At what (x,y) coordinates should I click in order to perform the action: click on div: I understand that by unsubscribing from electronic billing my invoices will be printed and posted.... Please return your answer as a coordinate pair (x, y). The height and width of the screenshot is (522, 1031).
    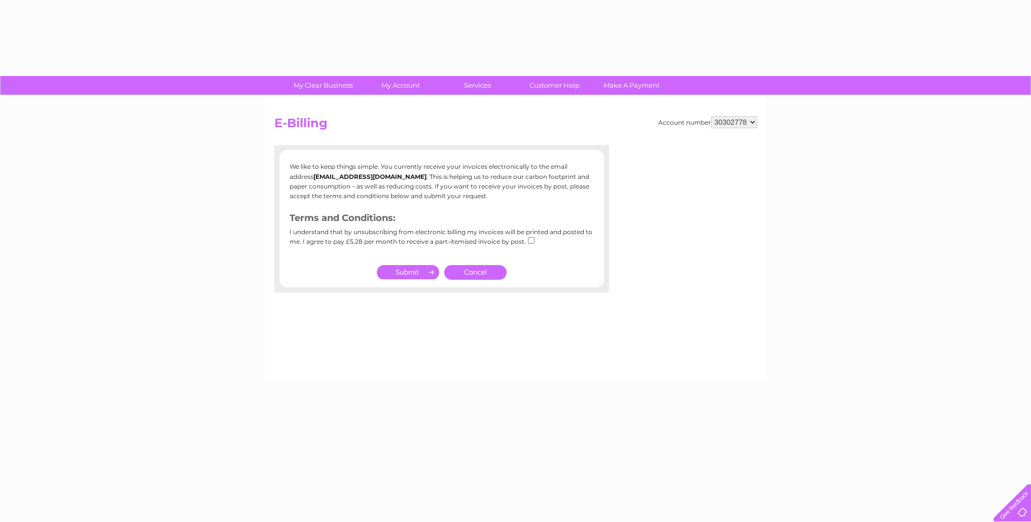
    Looking at the image, I should click on (442, 240).